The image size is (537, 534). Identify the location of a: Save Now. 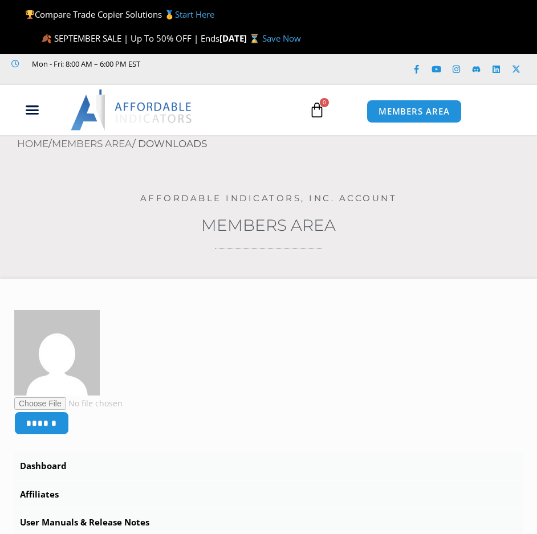
(282, 38).